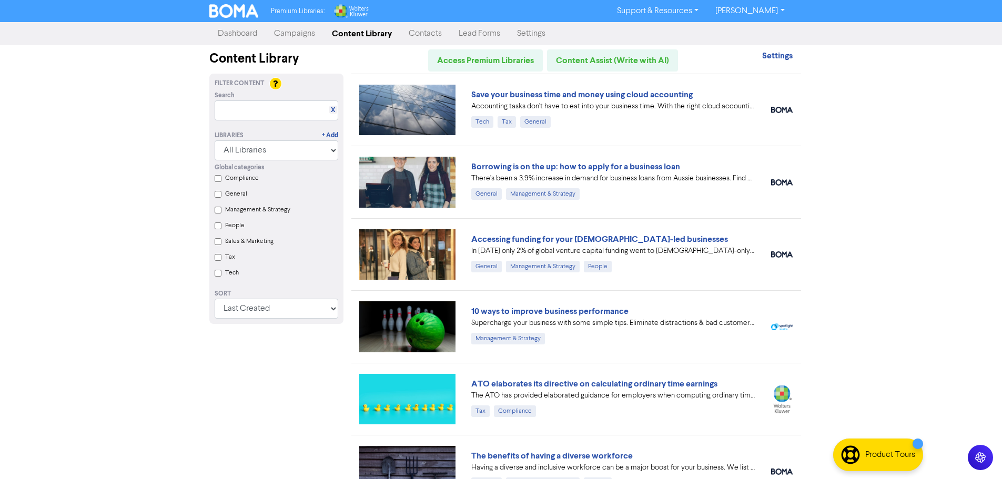 The height and width of the screenshot is (479, 1002). What do you see at coordinates (234, 11) in the screenshot?
I see `img: BOMA Logo` at bounding box center [234, 11].